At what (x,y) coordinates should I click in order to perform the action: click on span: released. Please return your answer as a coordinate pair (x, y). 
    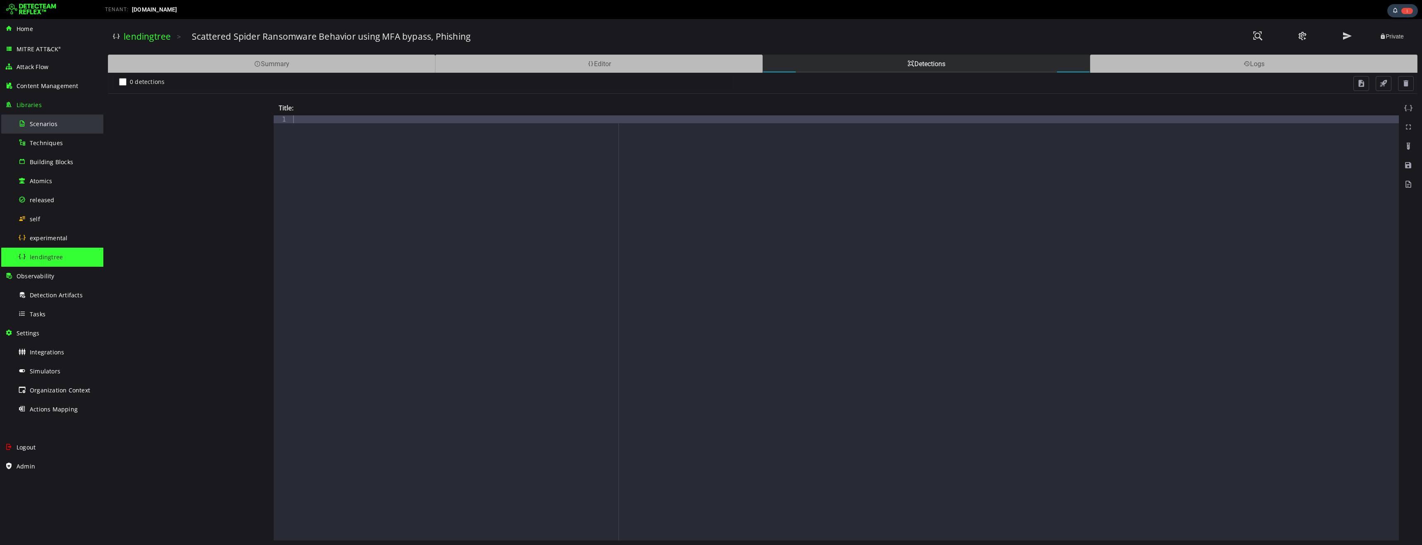
    Looking at the image, I should click on (42, 200).